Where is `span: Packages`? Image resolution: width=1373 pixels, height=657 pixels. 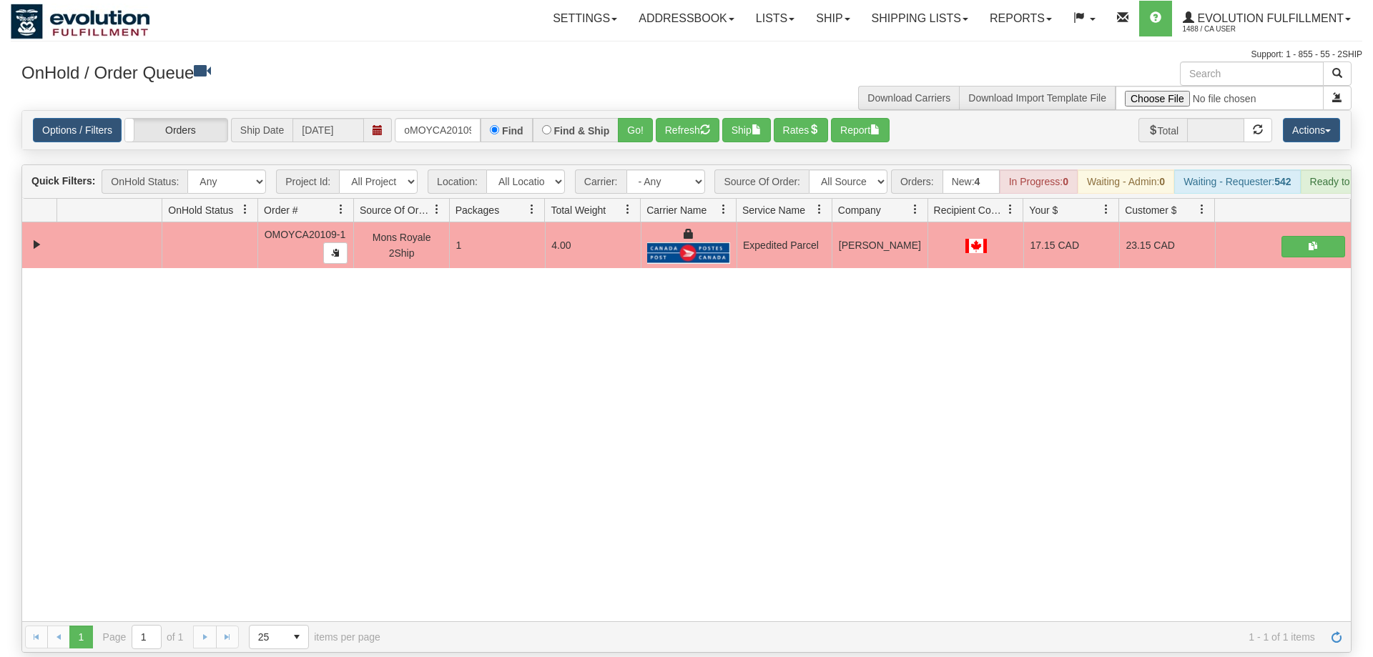 span: Packages is located at coordinates (477, 210).